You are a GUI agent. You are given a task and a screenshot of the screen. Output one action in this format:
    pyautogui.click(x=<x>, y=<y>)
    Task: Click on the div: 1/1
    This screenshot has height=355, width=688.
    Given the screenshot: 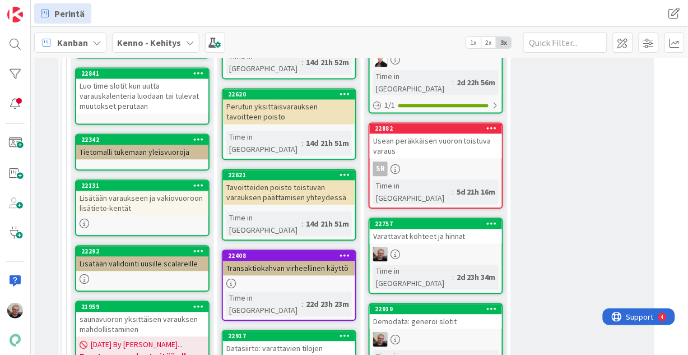 What is the action you would take?
    pyautogui.click(x=436, y=105)
    